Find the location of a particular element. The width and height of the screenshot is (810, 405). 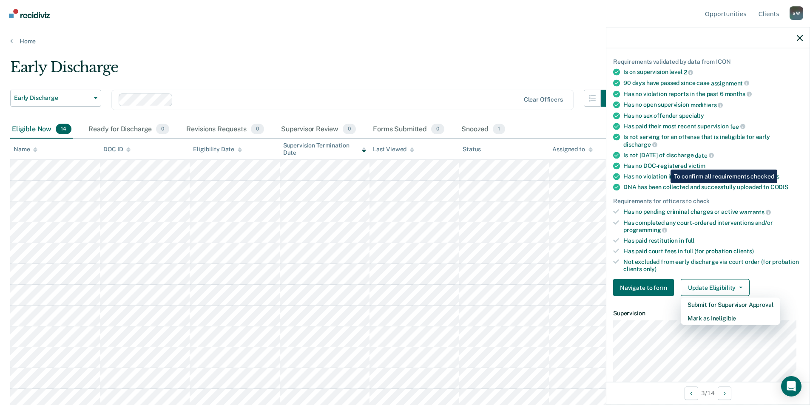

button: Submit for Supervisor Approval is located at coordinates (730, 305).